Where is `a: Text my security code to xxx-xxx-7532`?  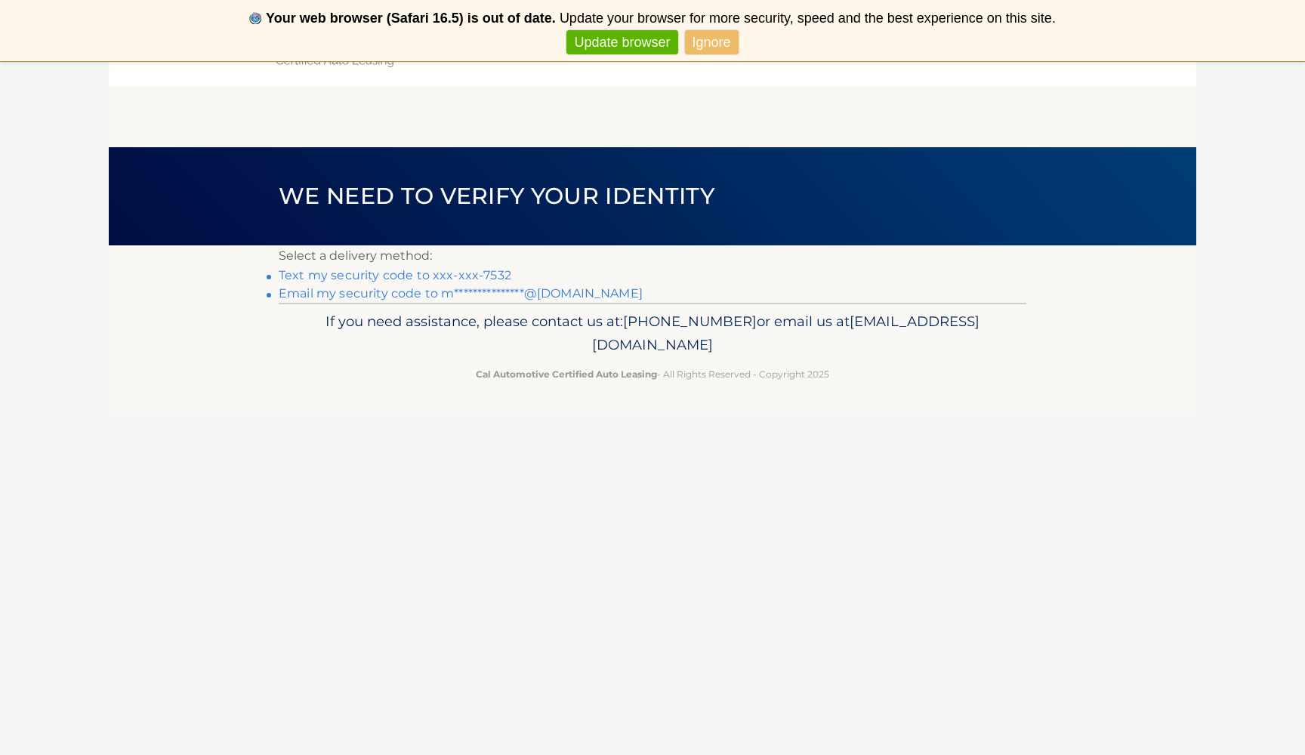 a: Text my security code to xxx-xxx-7532 is located at coordinates (395, 275).